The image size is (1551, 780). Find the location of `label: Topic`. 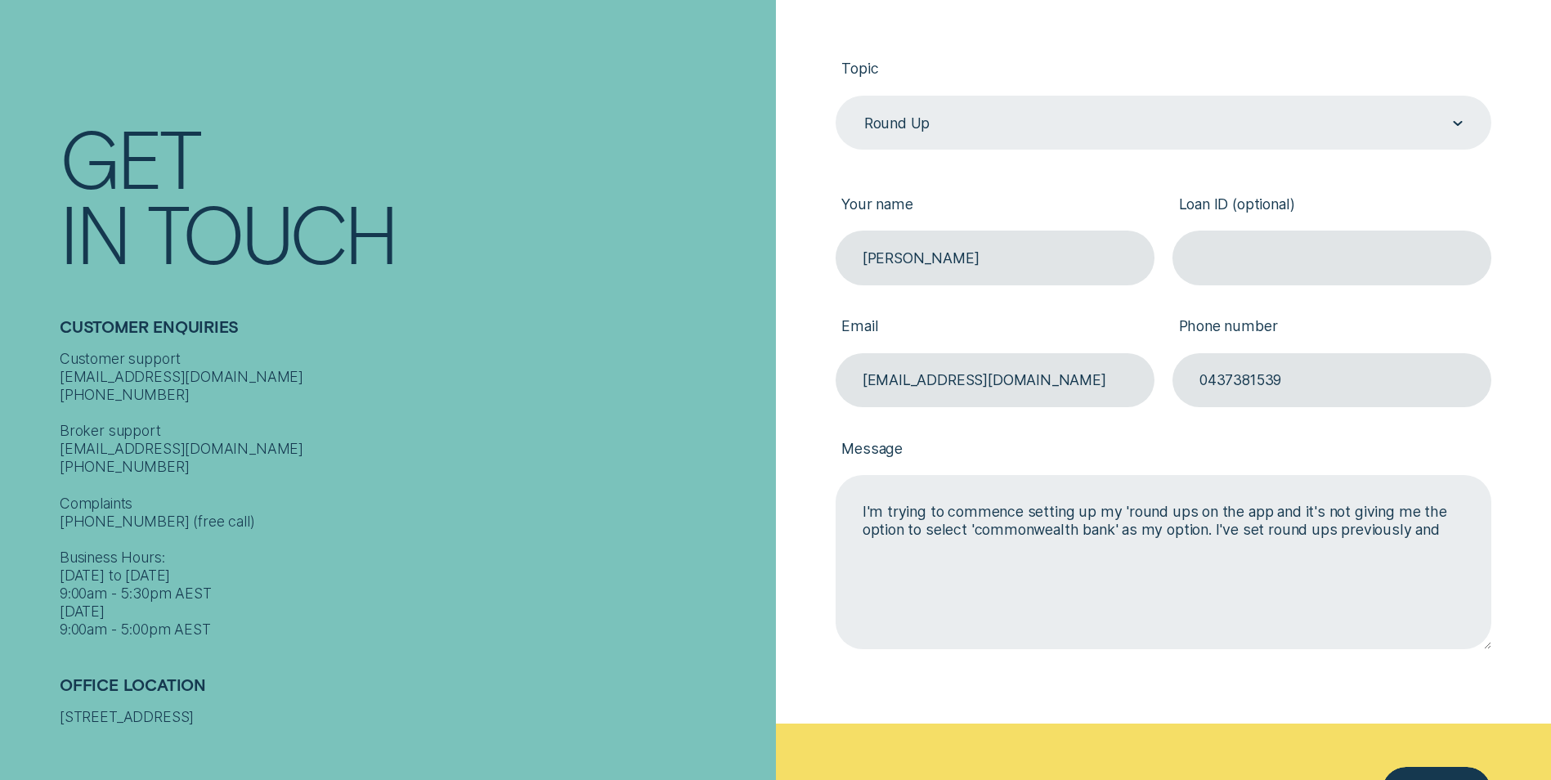

label: Topic is located at coordinates (1163, 70).